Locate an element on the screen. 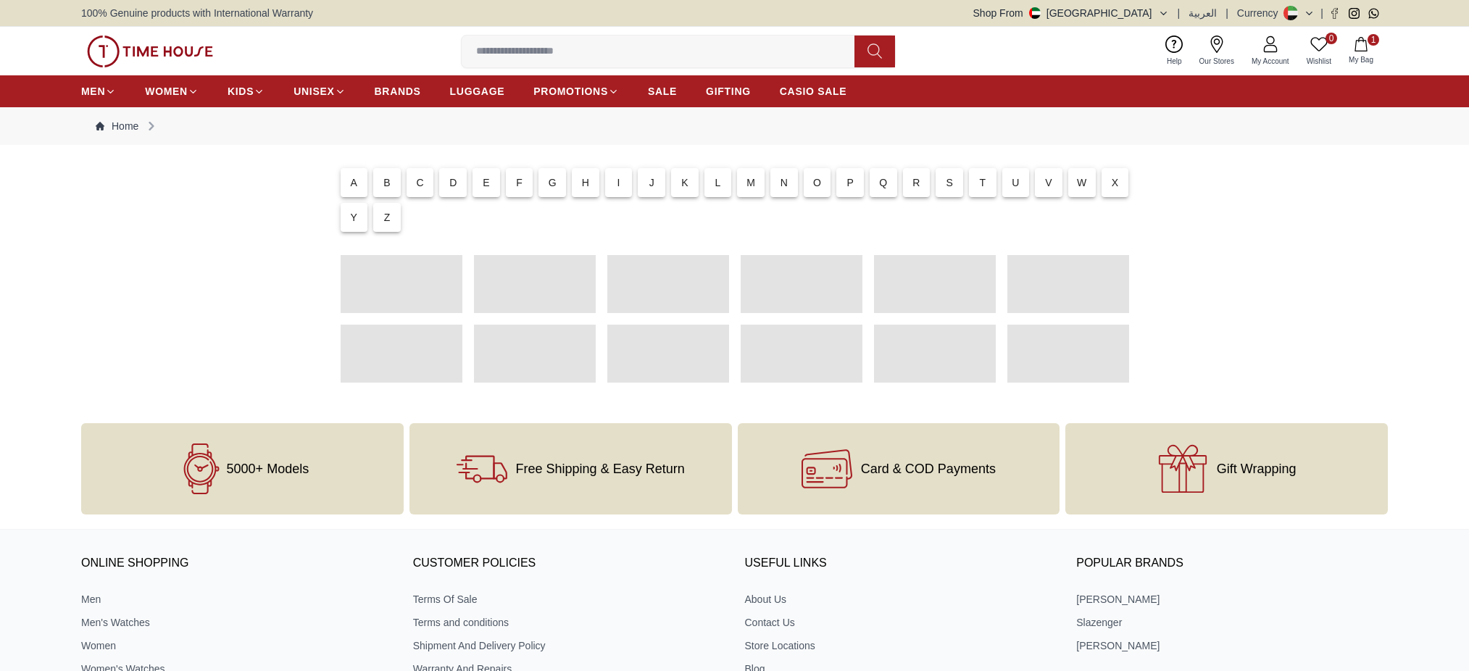  span: My Bag is located at coordinates (1361, 59).